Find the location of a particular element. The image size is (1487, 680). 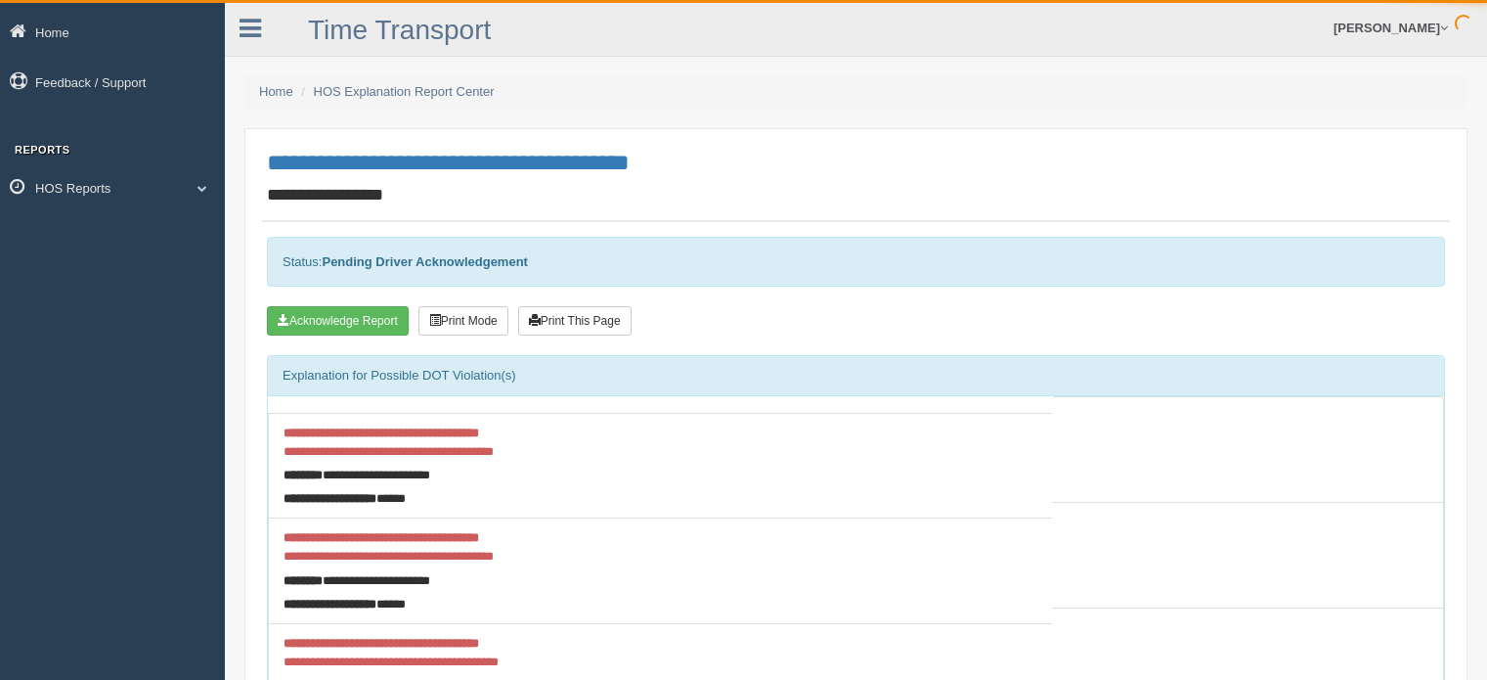

button: Print Mode is located at coordinates (463, 321).